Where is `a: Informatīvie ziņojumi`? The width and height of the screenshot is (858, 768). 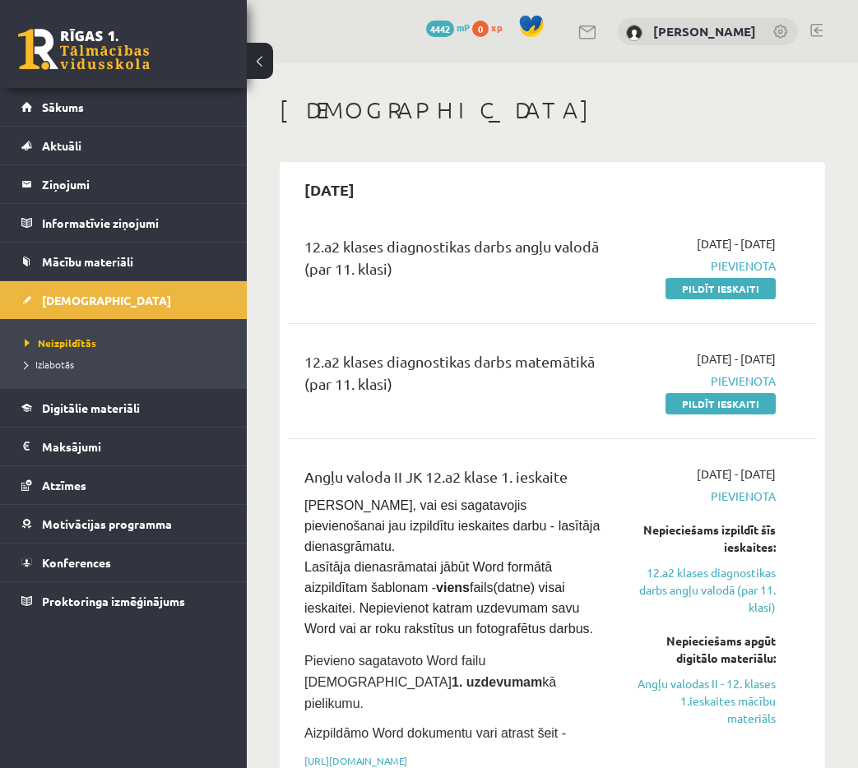
a: Informatīvie ziņojumi is located at coordinates (123, 223).